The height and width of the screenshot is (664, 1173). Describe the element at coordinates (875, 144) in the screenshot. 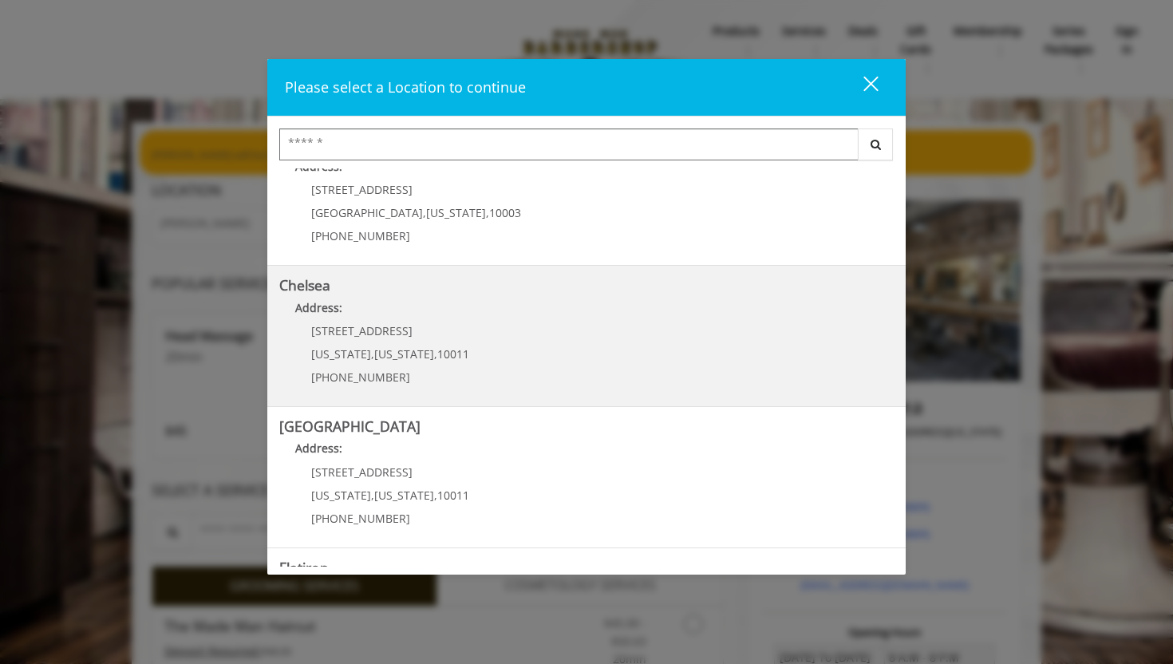

I see `i: Search button` at that location.